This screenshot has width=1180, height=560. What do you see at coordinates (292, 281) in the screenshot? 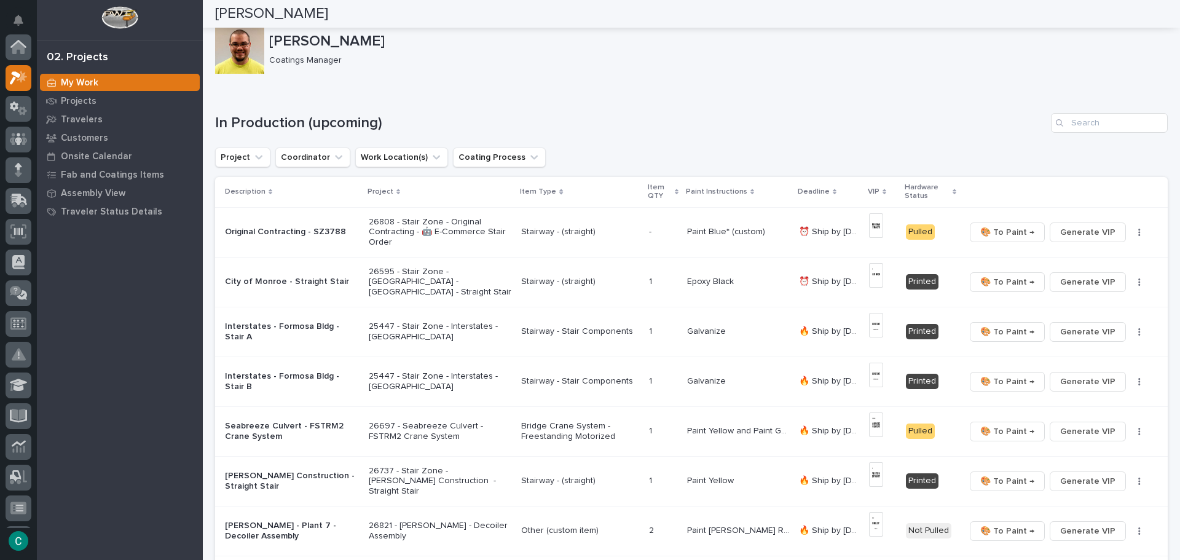
I see `p: City of Monroe - Straight Stair` at bounding box center [292, 281].